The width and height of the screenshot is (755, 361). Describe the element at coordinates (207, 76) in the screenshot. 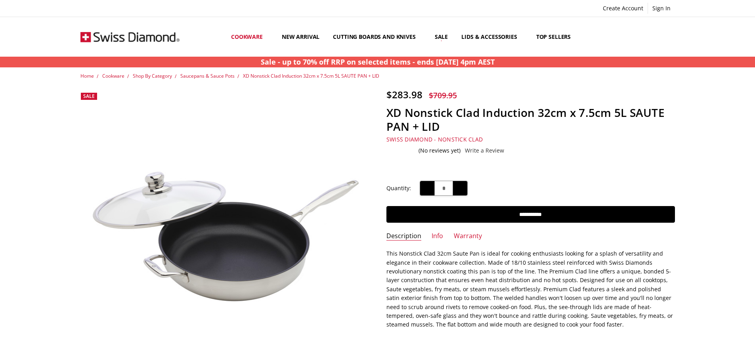

I see `a: Saucepans & Sauce Pots` at that location.